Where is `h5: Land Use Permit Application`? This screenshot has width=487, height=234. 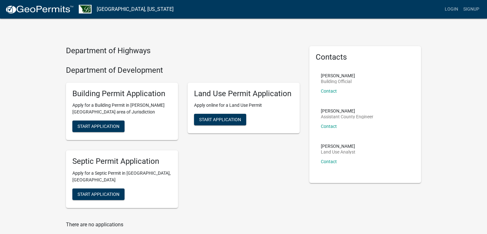
h5: Land Use Permit Application is located at coordinates (244, 94).